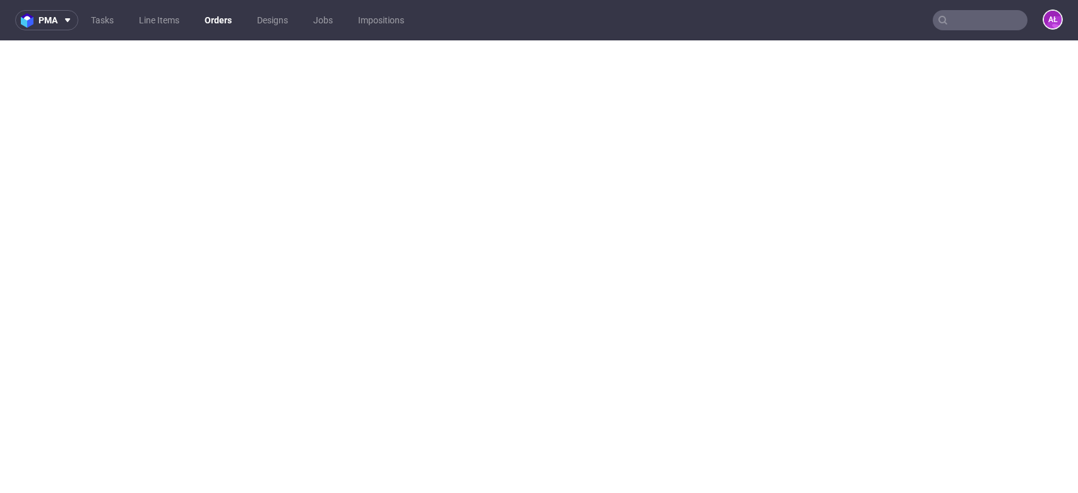 The width and height of the screenshot is (1078, 493). I want to click on a: Jobs, so click(323, 20).